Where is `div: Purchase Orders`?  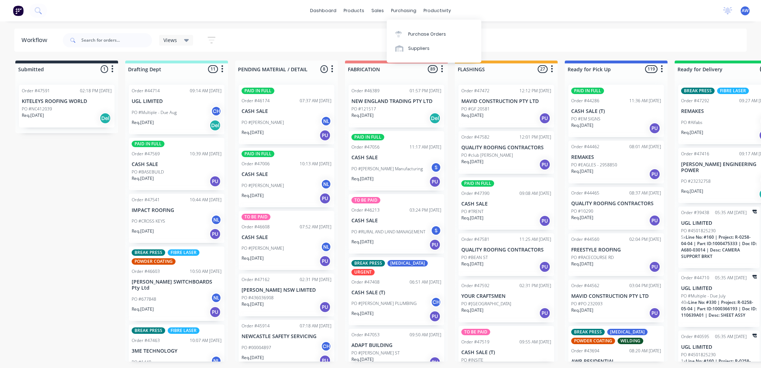 div: Purchase Orders is located at coordinates (427, 34).